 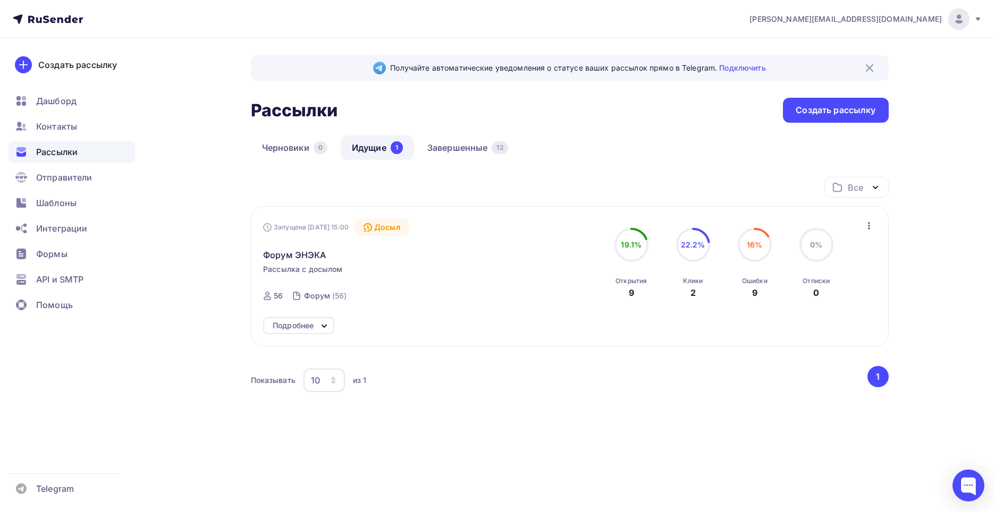 I want to click on span: Telegram, so click(x=55, y=489).